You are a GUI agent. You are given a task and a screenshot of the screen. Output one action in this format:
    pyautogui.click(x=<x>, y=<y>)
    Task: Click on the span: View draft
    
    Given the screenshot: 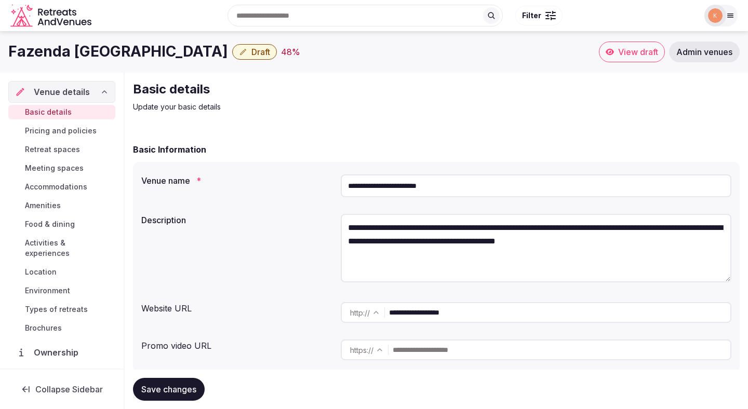 What is the action you would take?
    pyautogui.click(x=638, y=52)
    